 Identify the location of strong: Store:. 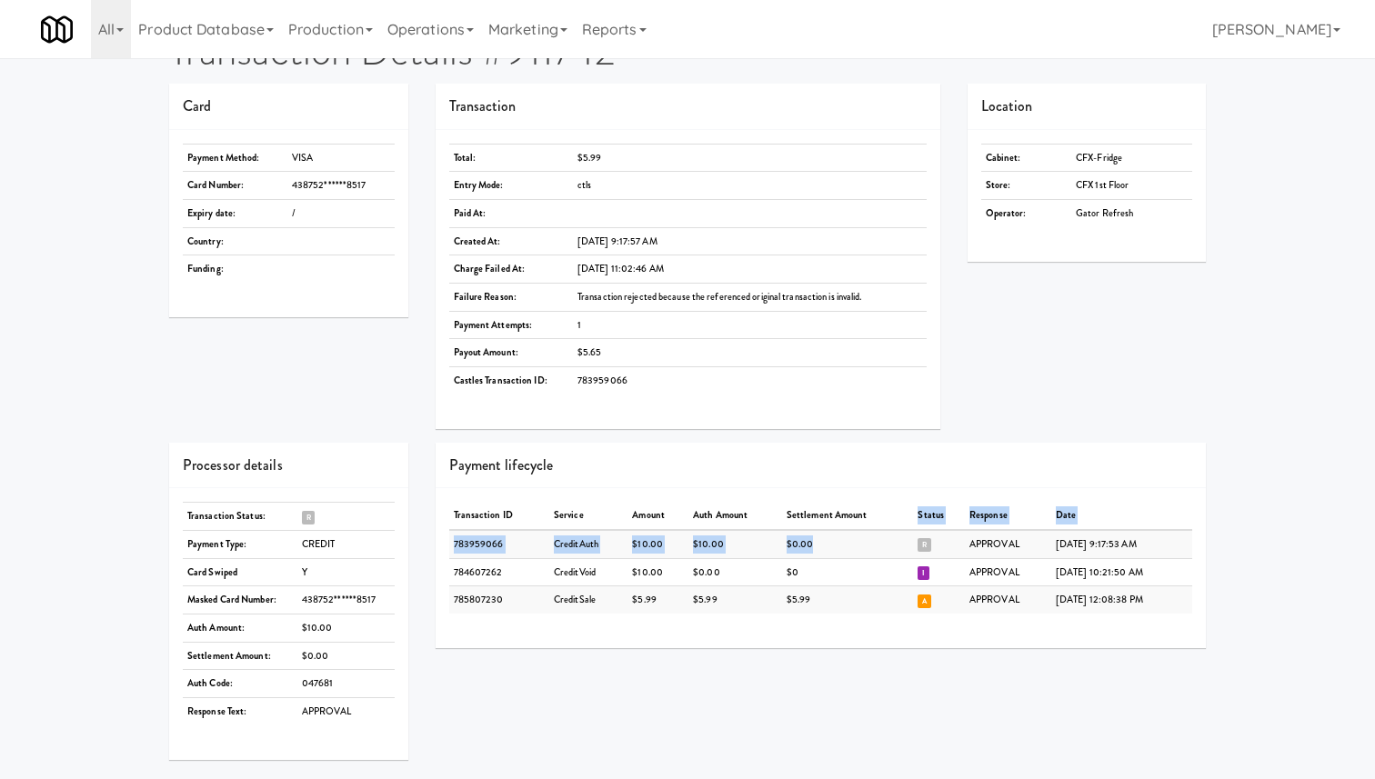
(998, 185).